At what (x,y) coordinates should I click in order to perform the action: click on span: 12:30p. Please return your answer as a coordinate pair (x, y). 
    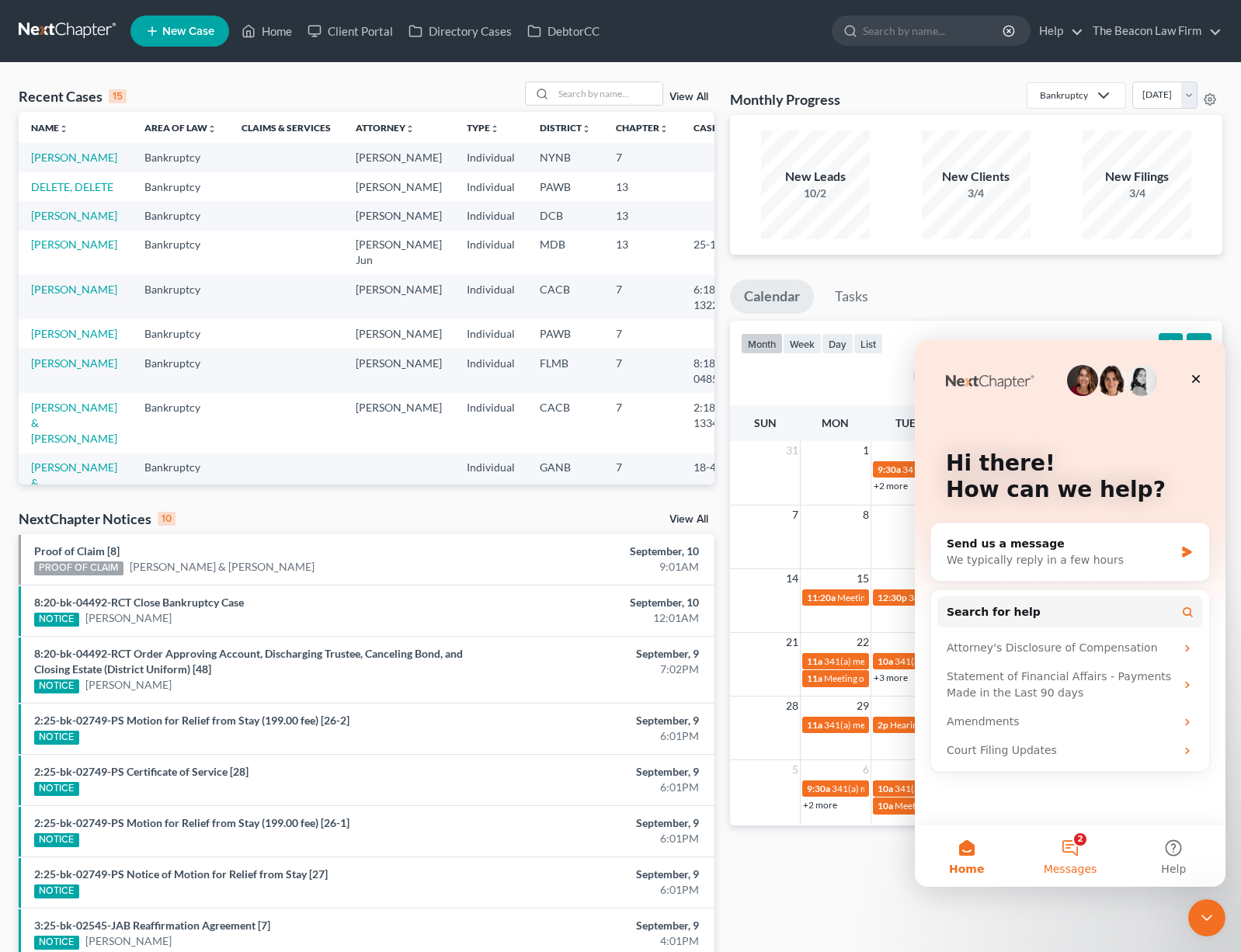
    Looking at the image, I should click on (892, 597).